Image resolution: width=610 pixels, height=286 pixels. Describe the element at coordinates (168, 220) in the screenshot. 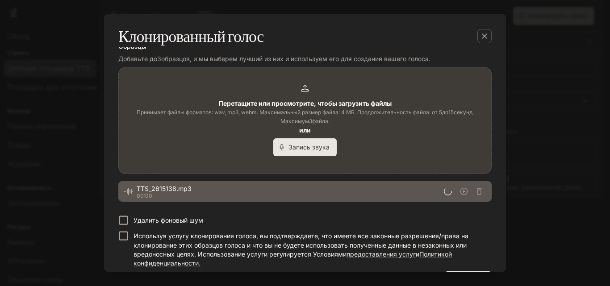

I see `font: Удалить фоновый шум` at that location.